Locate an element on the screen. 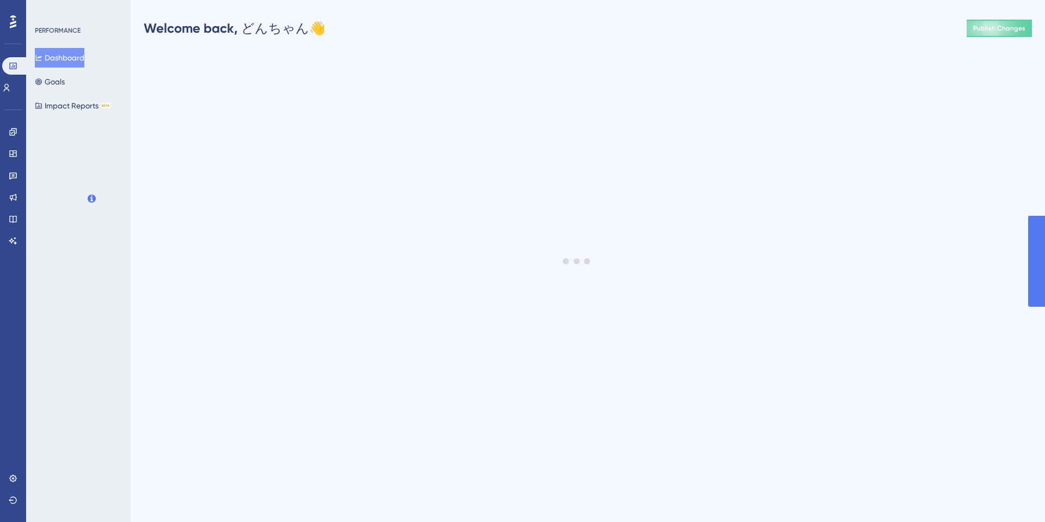 The image size is (1045, 522). button: Goals is located at coordinates (50, 82).